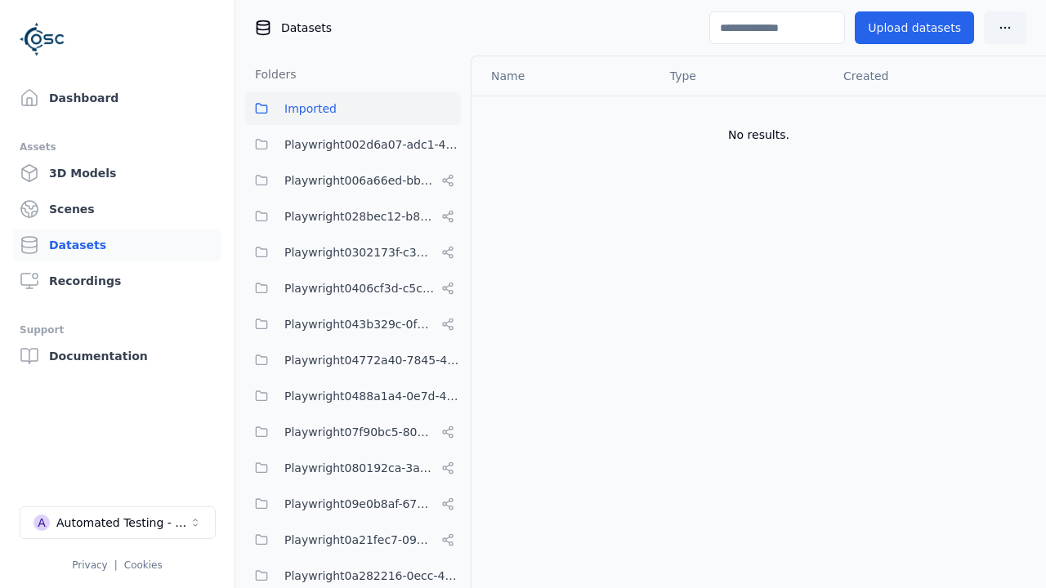 The image size is (1046, 588). What do you see at coordinates (117, 209) in the screenshot?
I see `a: Scenes` at bounding box center [117, 209].